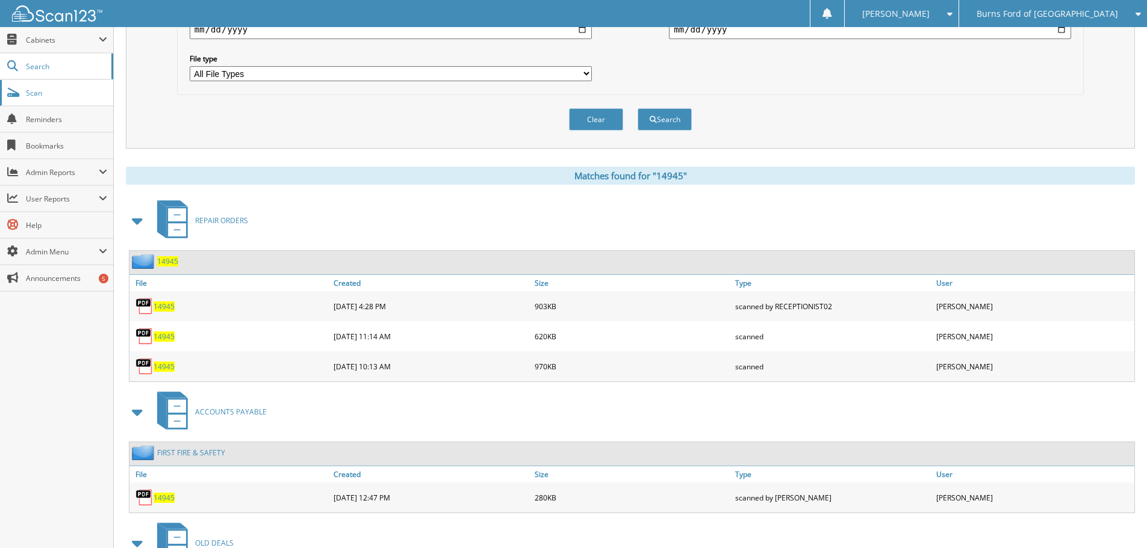  What do you see at coordinates (632, 306) in the screenshot?
I see `div: 903KB` at bounding box center [632, 306].